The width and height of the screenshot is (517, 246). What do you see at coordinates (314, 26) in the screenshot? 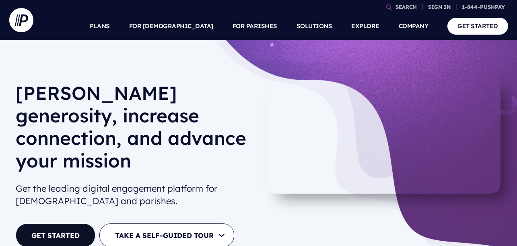
I see `a: SOLUTIONS` at bounding box center [314, 26].